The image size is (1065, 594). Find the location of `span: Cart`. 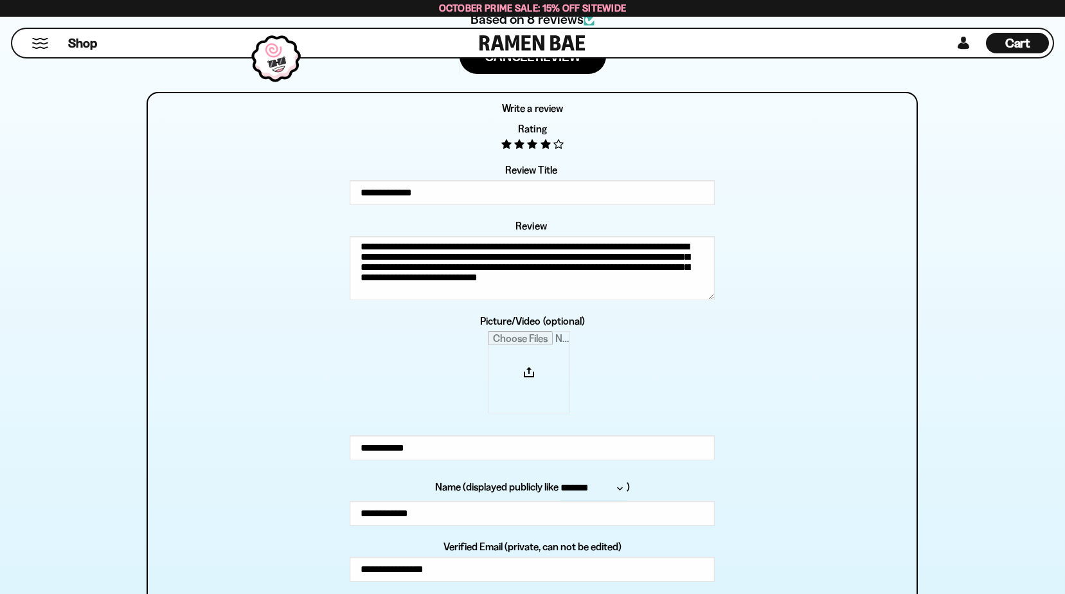

span: Cart is located at coordinates (1018, 43).